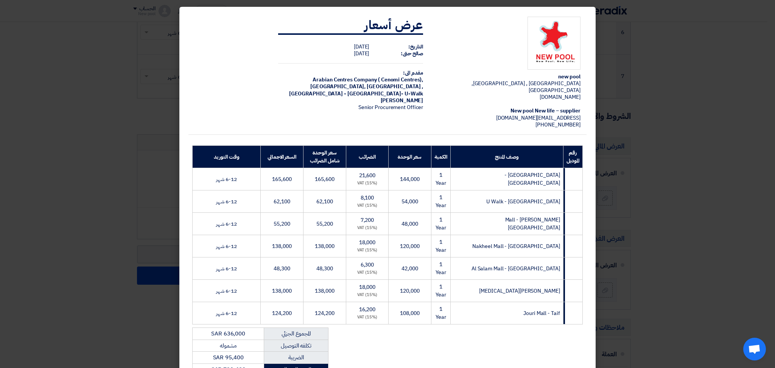  What do you see at coordinates (368, 220) in the screenshot?
I see `span: 7,200` at bounding box center [368, 220].